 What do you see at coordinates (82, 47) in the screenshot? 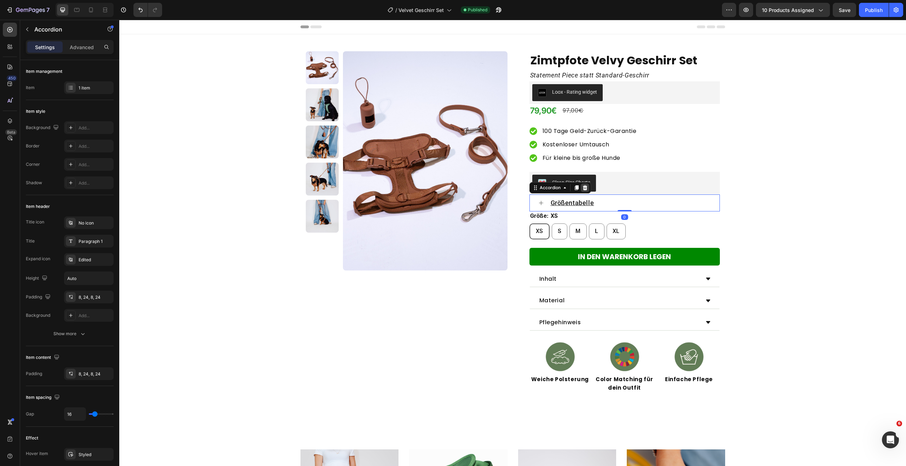
I see `p: Advanced` at bounding box center [82, 47].